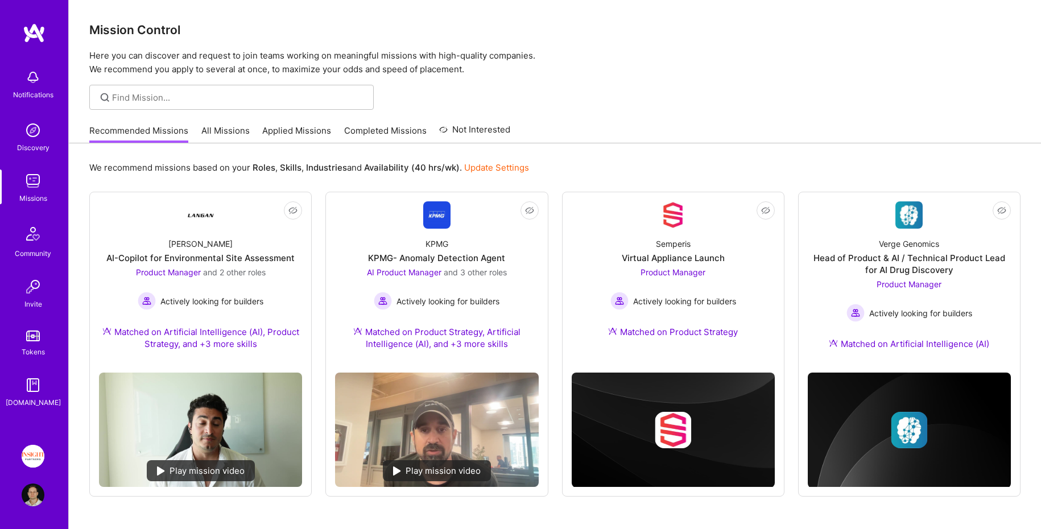 The width and height of the screenshot is (1041, 529). Describe the element at coordinates (436, 258) in the screenshot. I see `div: KPMG- Anomaly Detection Agent` at that location.